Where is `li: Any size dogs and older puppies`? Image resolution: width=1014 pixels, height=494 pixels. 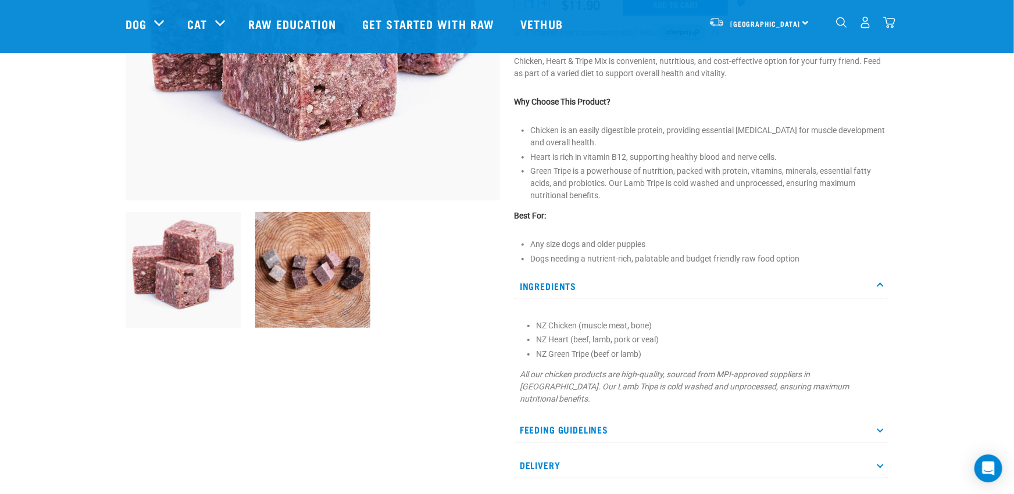 li: Any size dogs and older puppies is located at coordinates (709, 244).